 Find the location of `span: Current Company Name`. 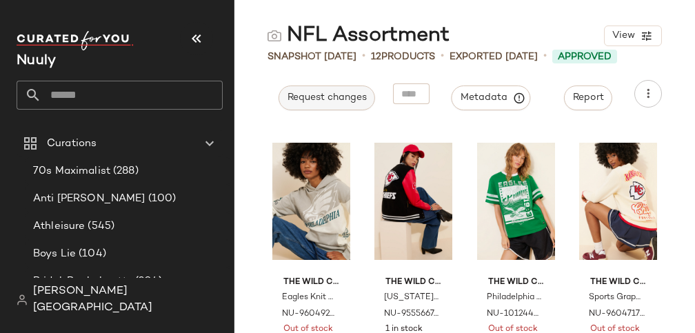

span: Current Company Name is located at coordinates (36, 61).